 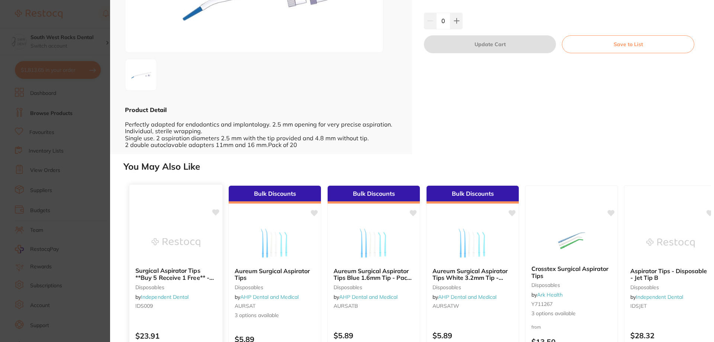 What do you see at coordinates (275, 306) in the screenshot?
I see `small: AURSAT` at bounding box center [275, 306].